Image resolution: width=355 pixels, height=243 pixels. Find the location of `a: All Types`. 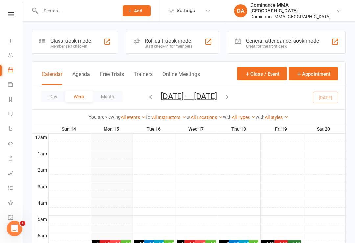

a: All Types is located at coordinates (244, 117).